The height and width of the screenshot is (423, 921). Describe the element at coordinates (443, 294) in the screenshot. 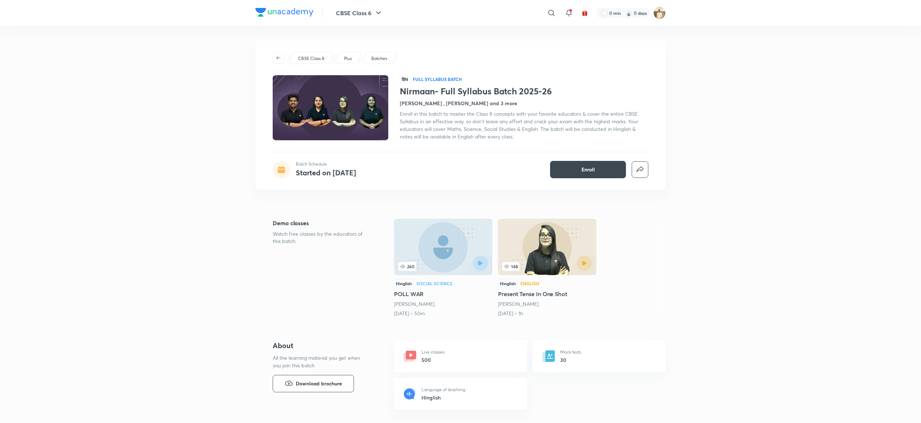

I see `h5: POLL WAR` at that location.